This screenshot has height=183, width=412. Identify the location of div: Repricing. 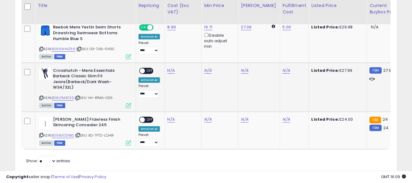
(150, 6).